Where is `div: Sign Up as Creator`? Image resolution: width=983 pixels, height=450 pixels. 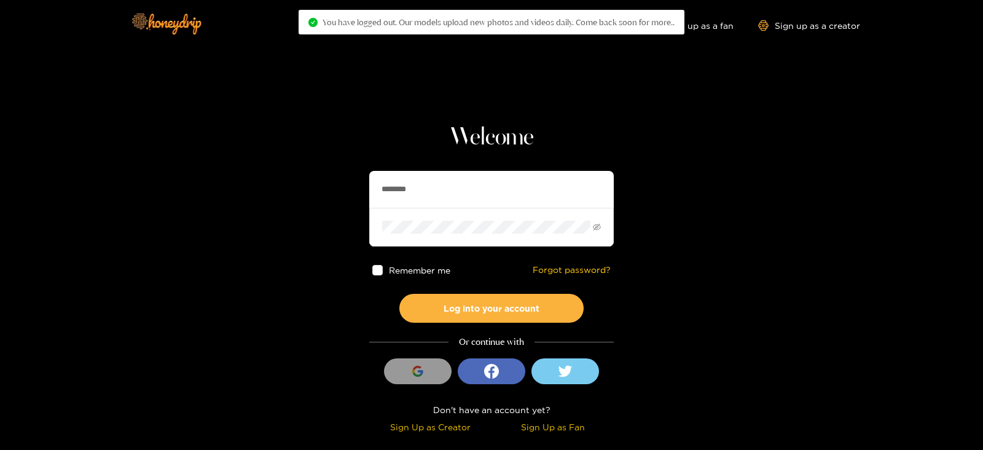 div: Sign Up as Creator is located at coordinates (430, 426).